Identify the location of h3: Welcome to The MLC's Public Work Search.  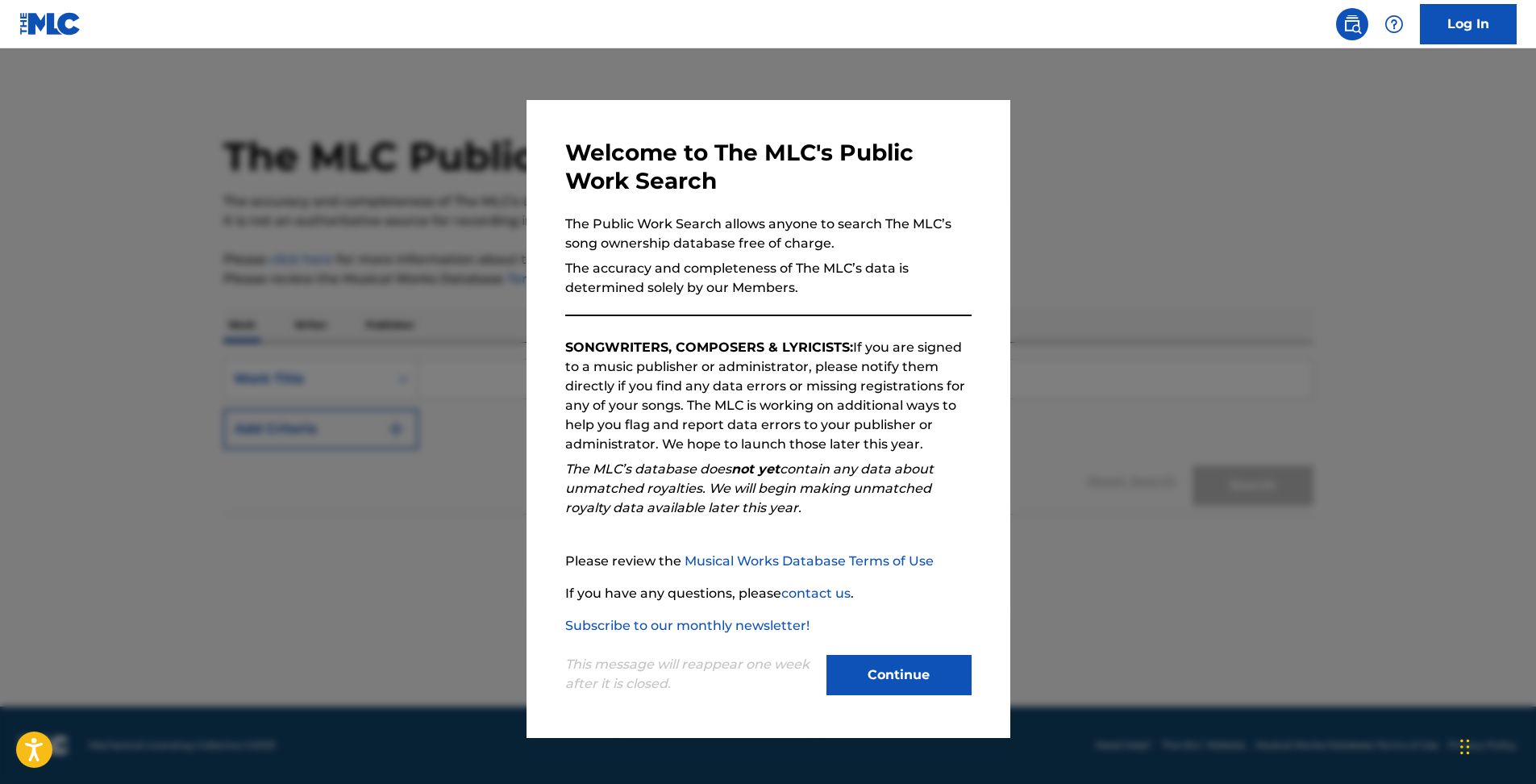
(768, 167).